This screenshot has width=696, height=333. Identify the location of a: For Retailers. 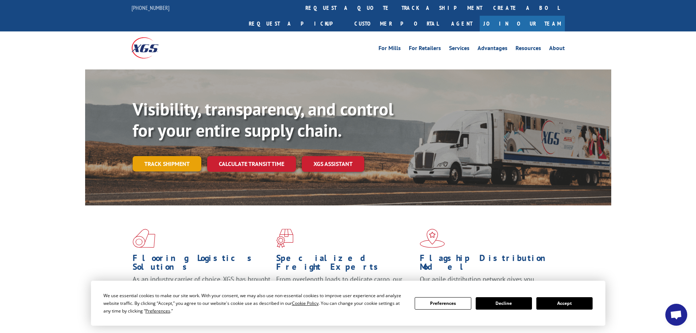
(425, 49).